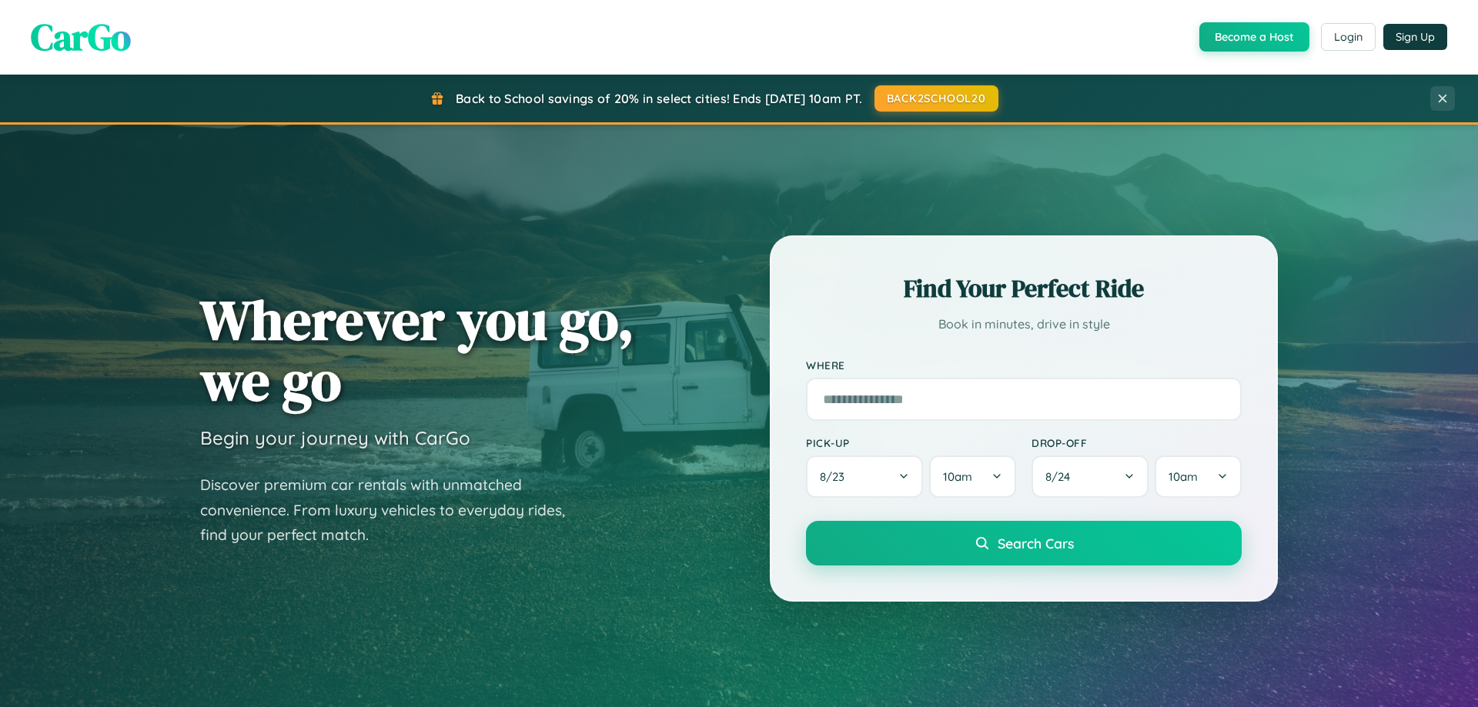 This screenshot has height=707, width=1478. What do you see at coordinates (1136, 443) in the screenshot?
I see `label: Drop-off` at bounding box center [1136, 443].